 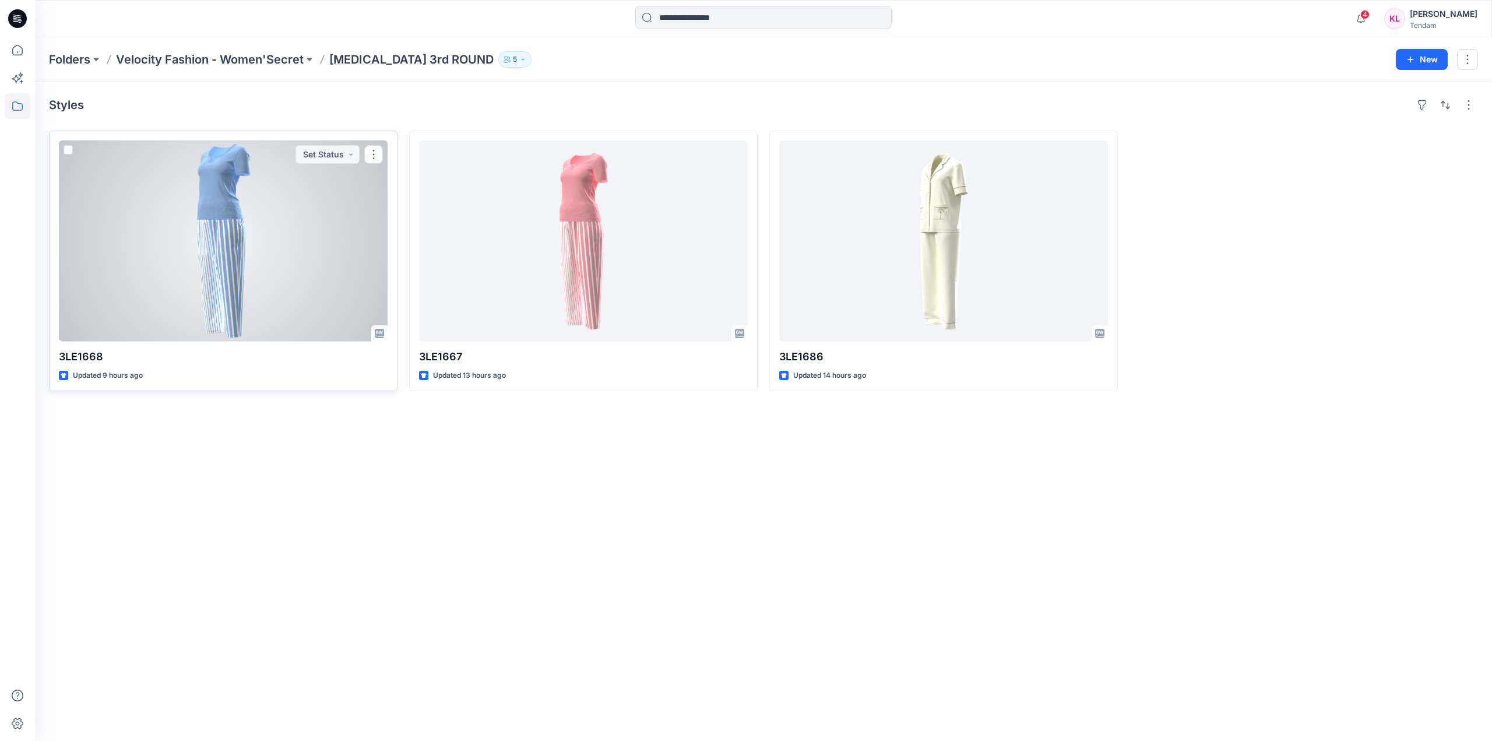 What do you see at coordinates (223, 241) in the screenshot?
I see `a: 3LE1668` at bounding box center [223, 241].